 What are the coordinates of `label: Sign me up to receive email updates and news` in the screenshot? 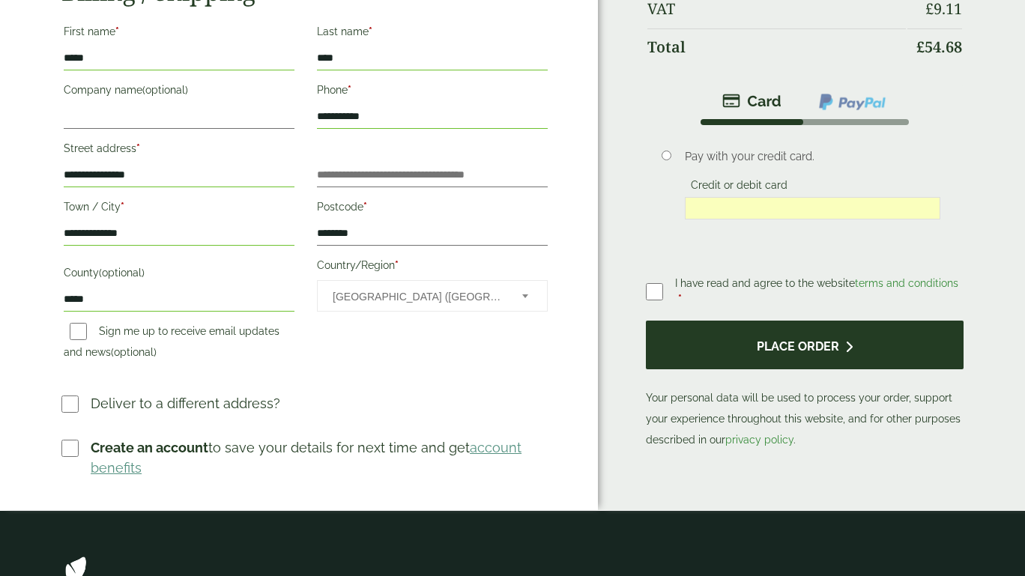 It's located at (172, 344).